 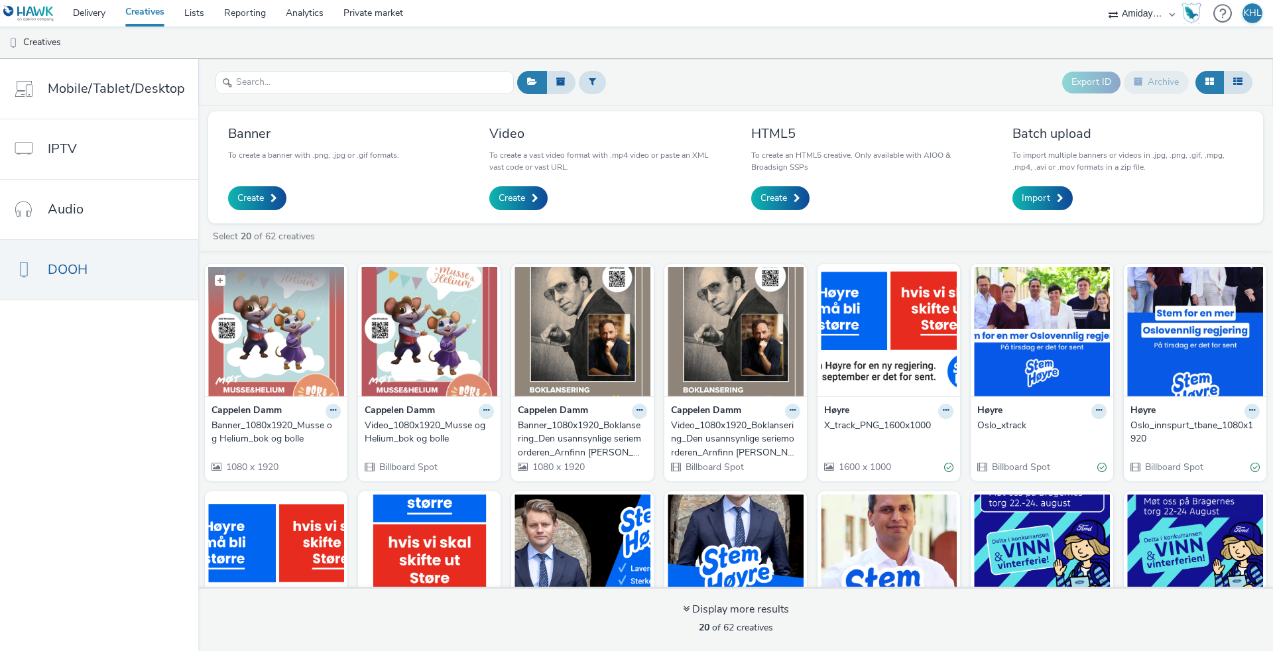 I want to click on a: Hawk Academy, so click(x=1194, y=13).